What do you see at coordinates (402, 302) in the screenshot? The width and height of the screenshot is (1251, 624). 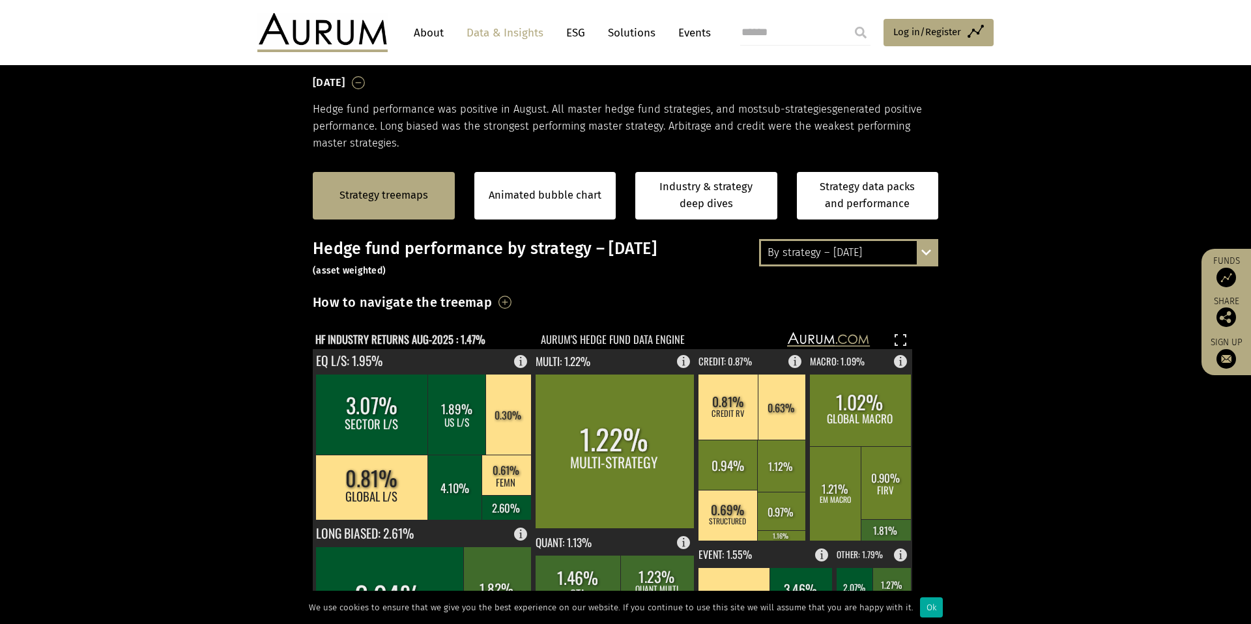 I see `h3: How to navigate the treemap` at bounding box center [402, 302].